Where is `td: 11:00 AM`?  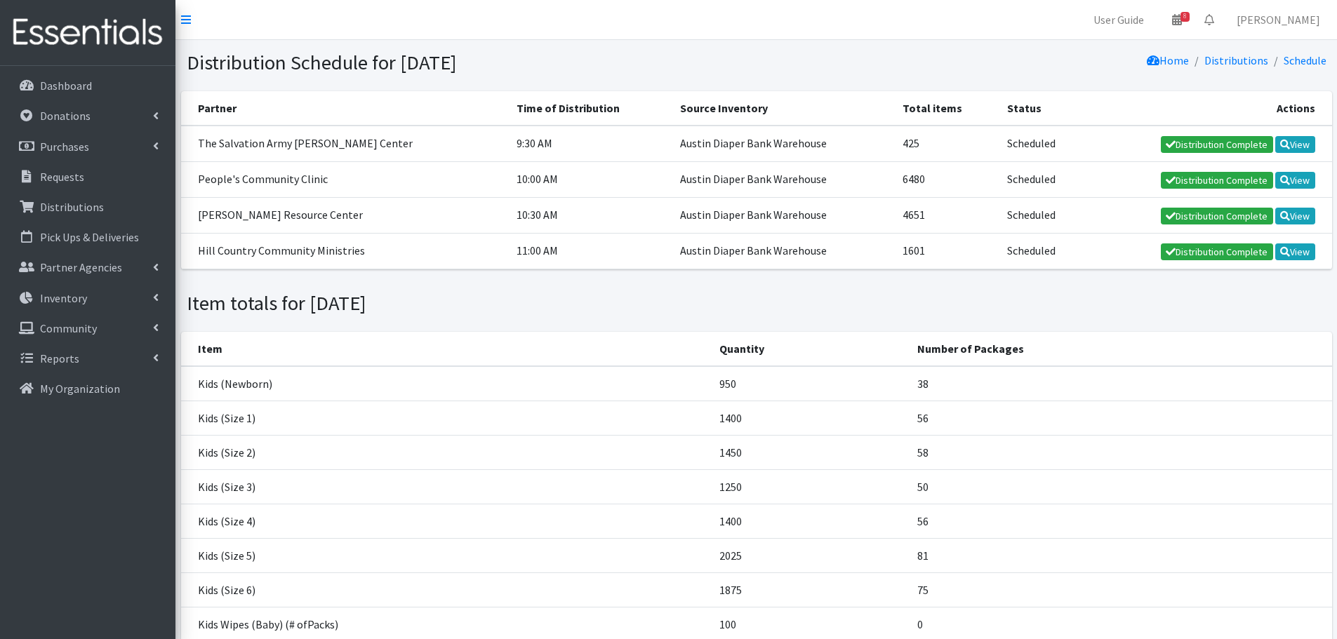 td: 11:00 AM is located at coordinates (590, 251).